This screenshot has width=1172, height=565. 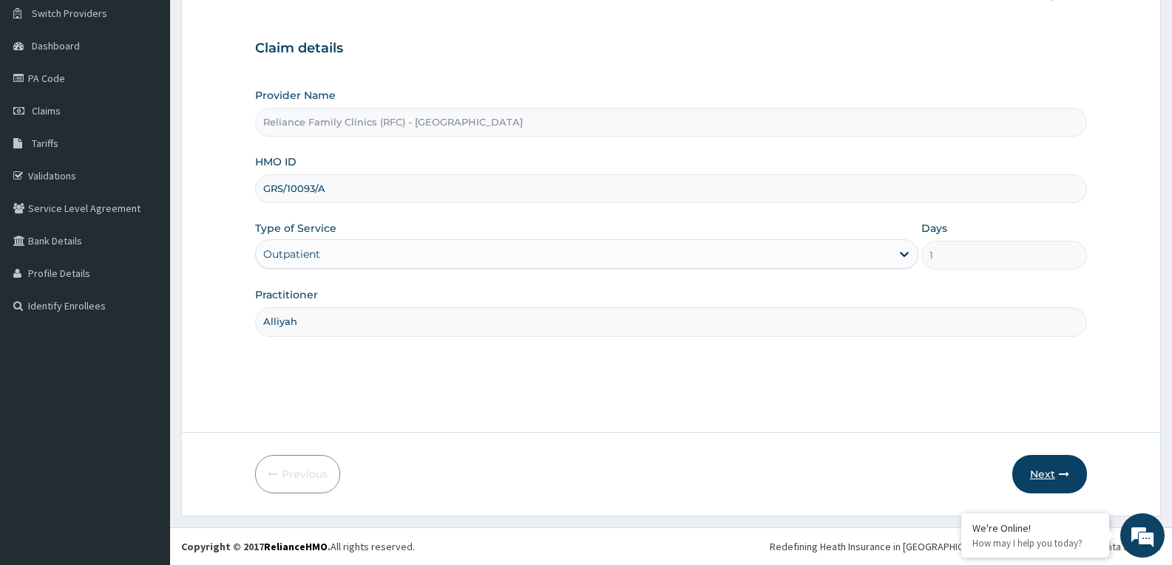 I want to click on label: Practitioner, so click(x=286, y=295).